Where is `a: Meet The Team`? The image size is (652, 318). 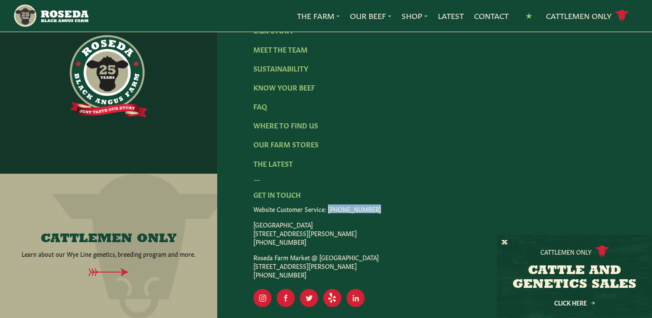
a: Meet The Team is located at coordinates (280, 49).